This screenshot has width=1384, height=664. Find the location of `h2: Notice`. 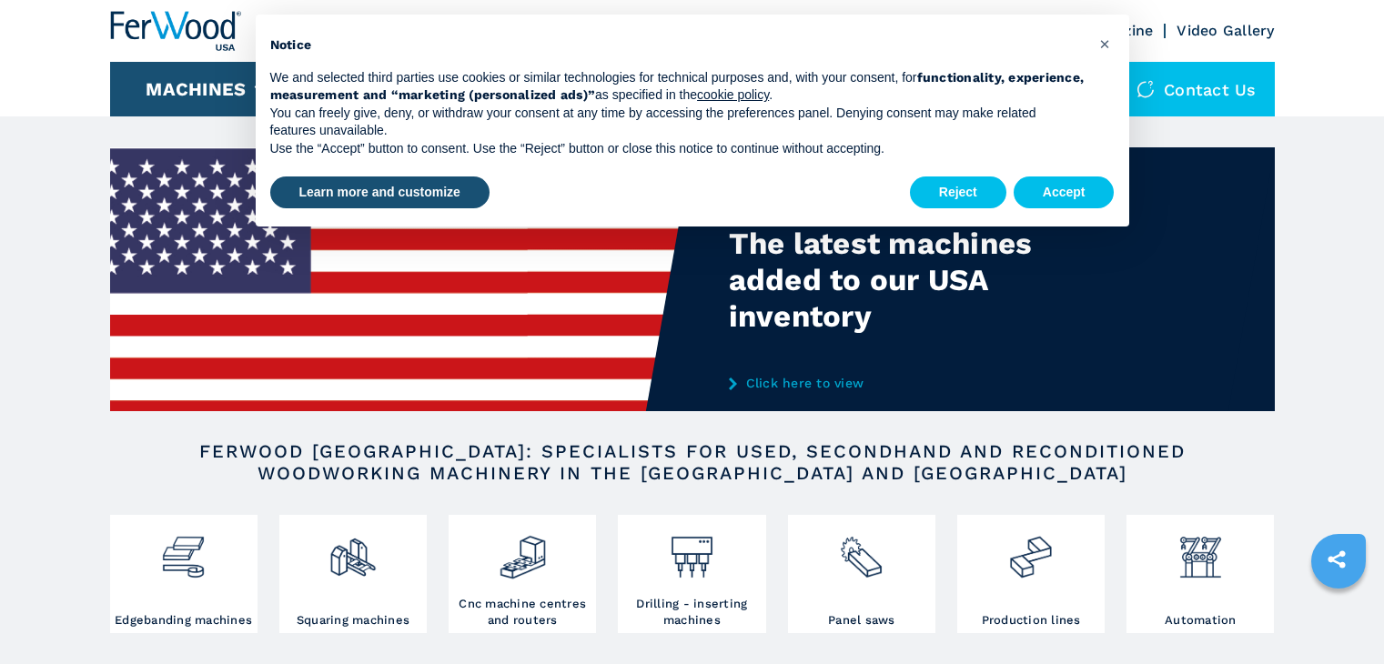

h2: Notice is located at coordinates (678, 46).